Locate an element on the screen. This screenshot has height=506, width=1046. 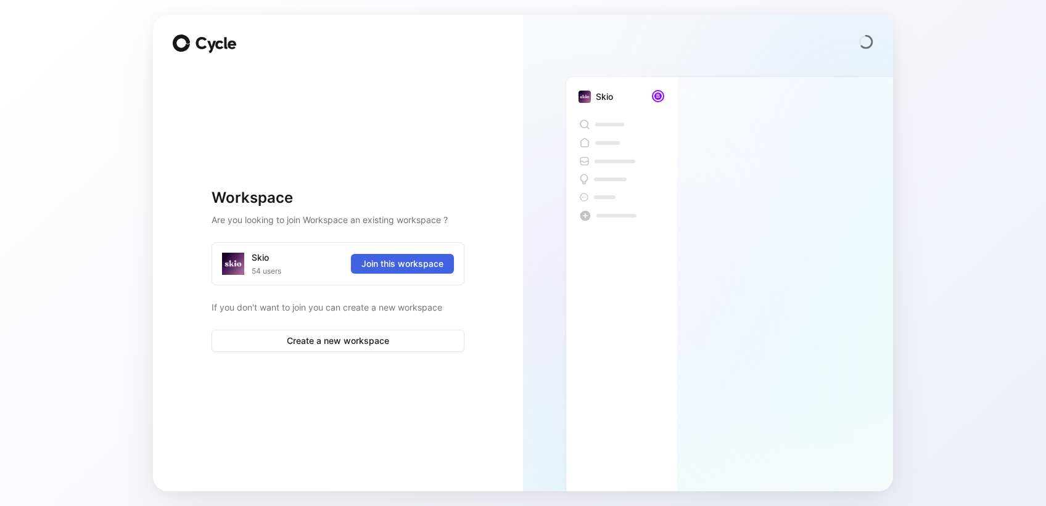
h1: Workspace is located at coordinates (338, 198).